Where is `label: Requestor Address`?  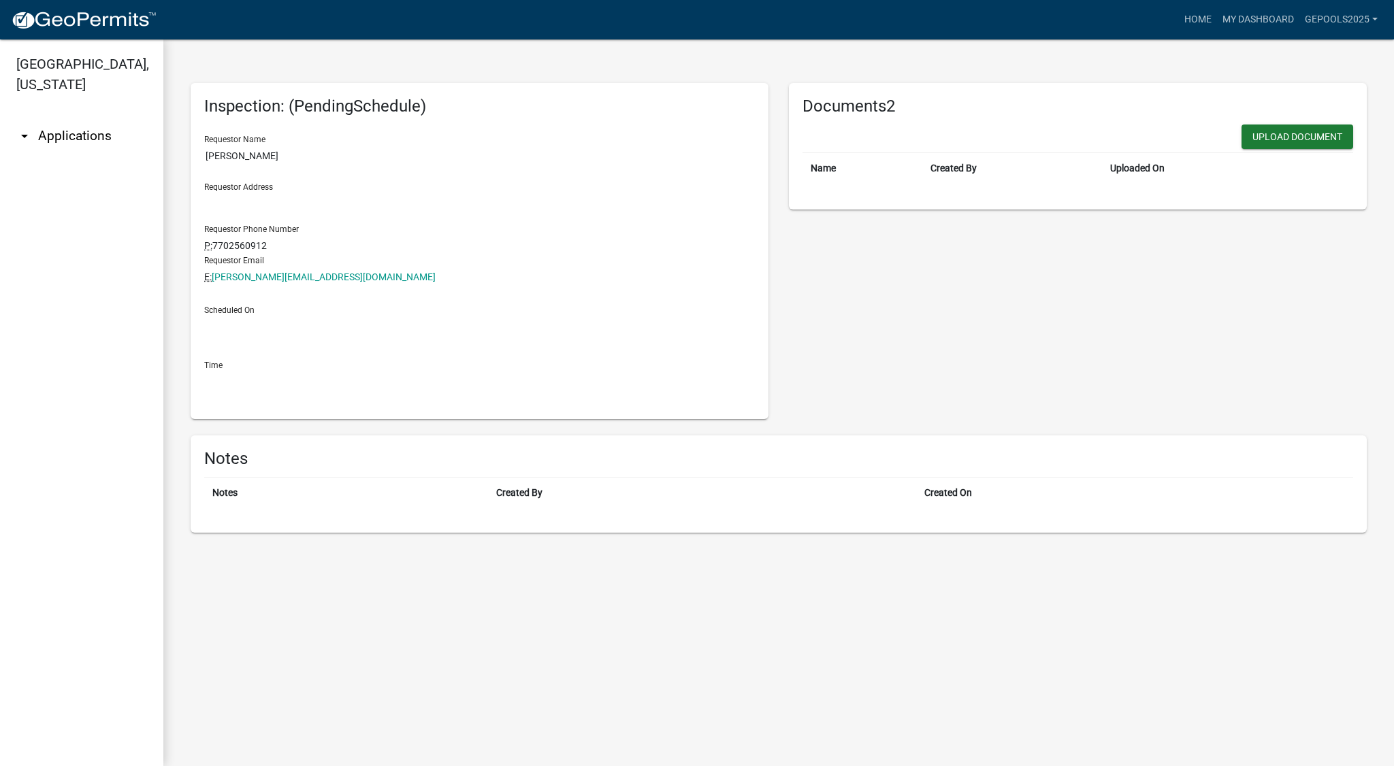
label: Requestor Address is located at coordinates (238, 187).